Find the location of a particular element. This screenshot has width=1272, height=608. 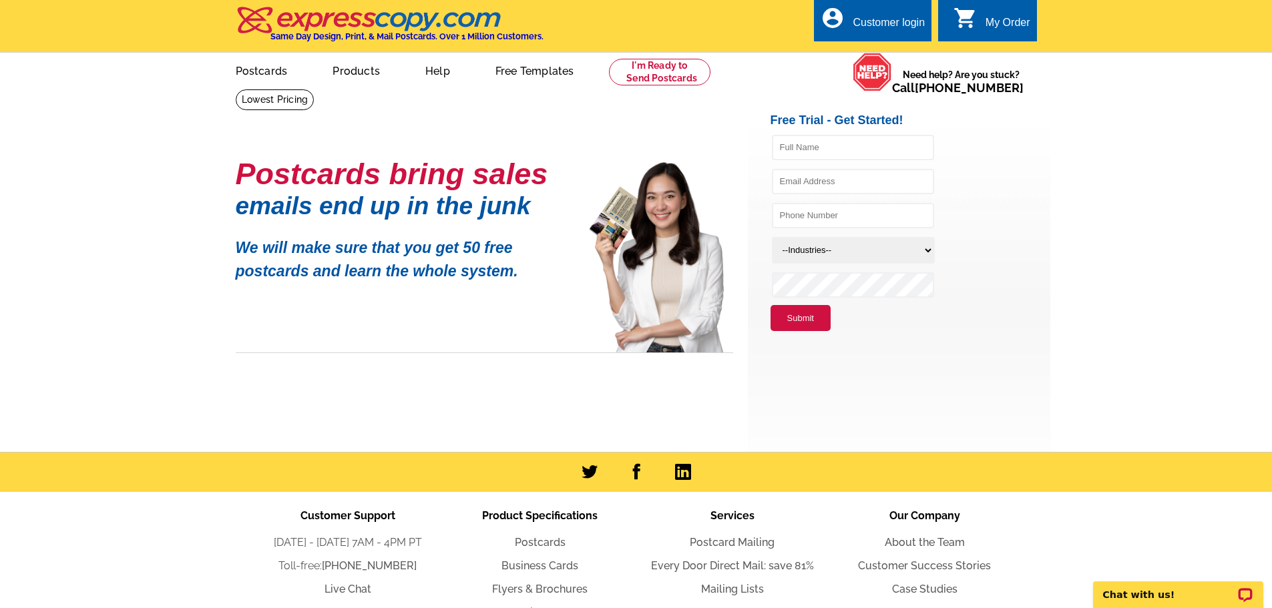

div: Customer login is located at coordinates (888, 26).